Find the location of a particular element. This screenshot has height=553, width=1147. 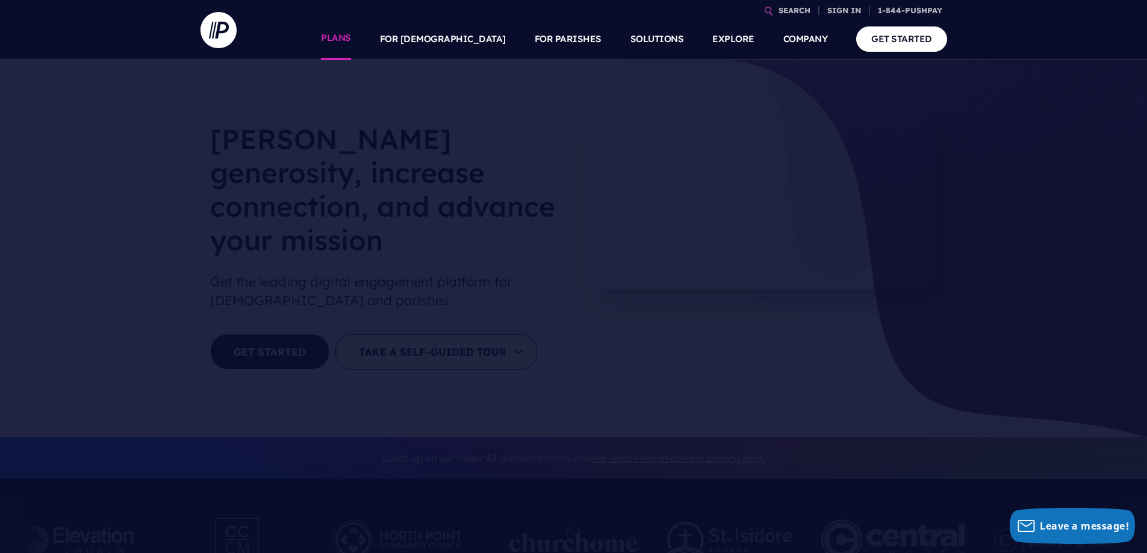

a: PLANS is located at coordinates (336, 39).